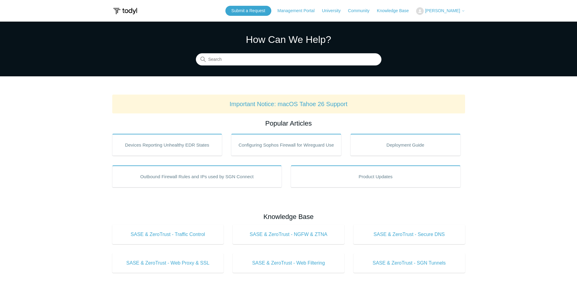 The height and width of the screenshot is (281, 577). What do you see at coordinates (288, 263) in the screenshot?
I see `a: SASE & ZeroTrust - Web Filtering` at bounding box center [288, 263].